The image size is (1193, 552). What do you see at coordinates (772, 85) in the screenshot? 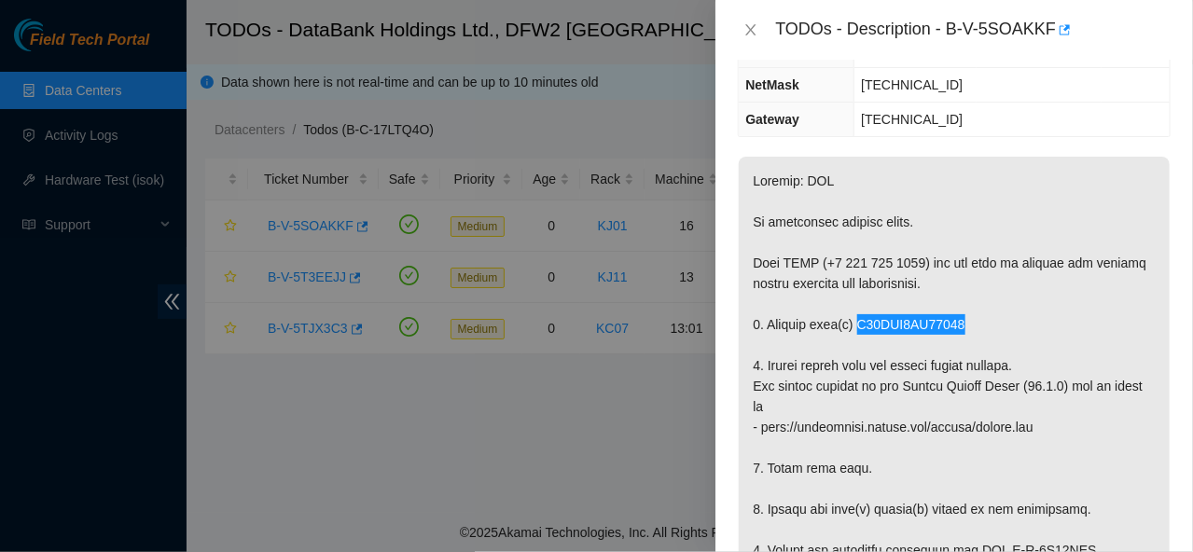
I see `span: NetMask` at bounding box center [772, 85].